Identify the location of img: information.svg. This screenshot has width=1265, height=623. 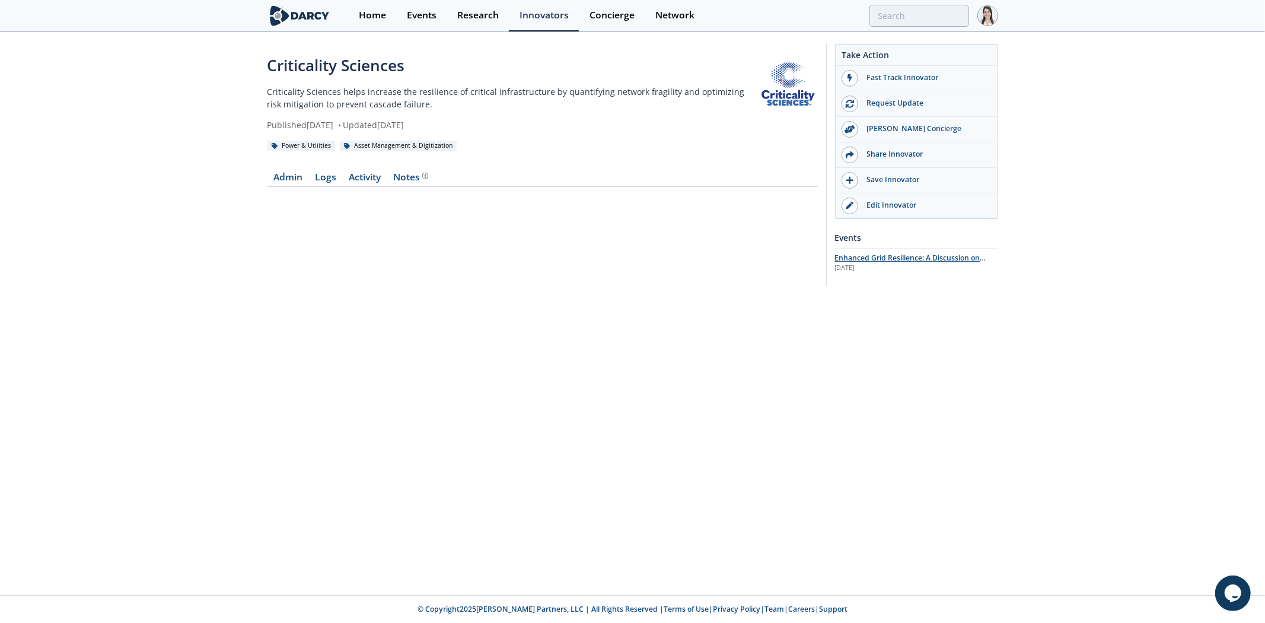
(425, 176).